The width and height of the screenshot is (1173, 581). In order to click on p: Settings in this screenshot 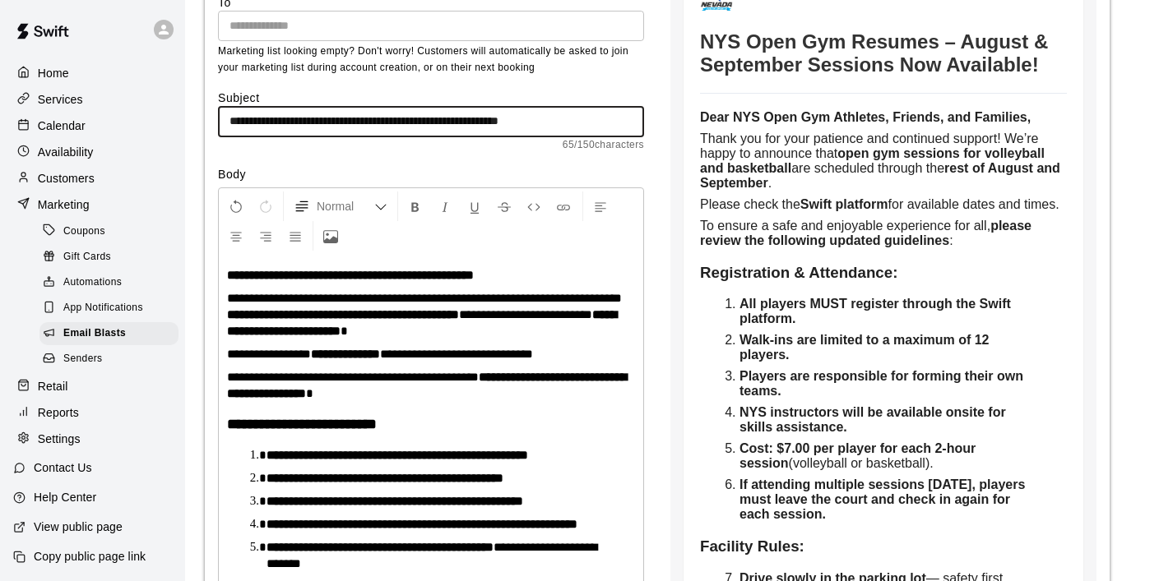, I will do `click(59, 439)`.